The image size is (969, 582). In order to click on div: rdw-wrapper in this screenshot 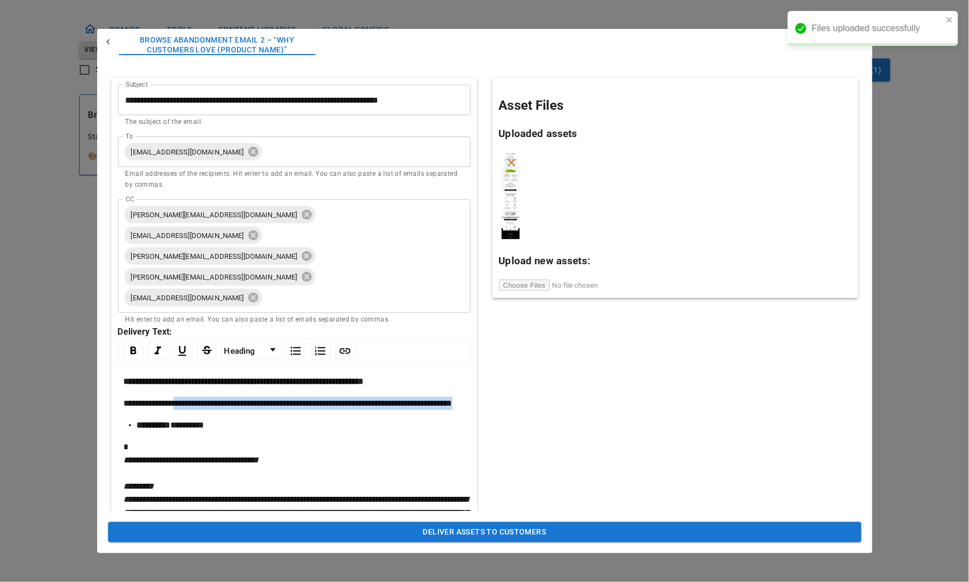, I will do `click(294, 446)`.